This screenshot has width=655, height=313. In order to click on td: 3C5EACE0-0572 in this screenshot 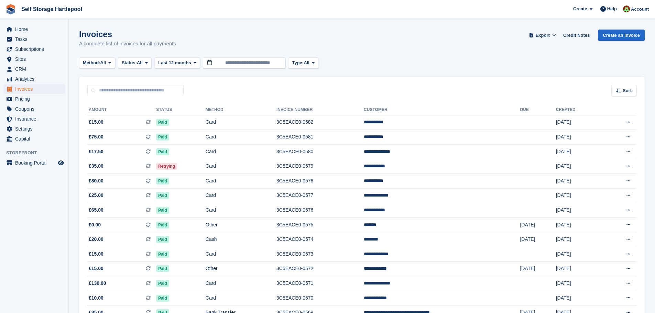, I will do `click(320, 269)`.